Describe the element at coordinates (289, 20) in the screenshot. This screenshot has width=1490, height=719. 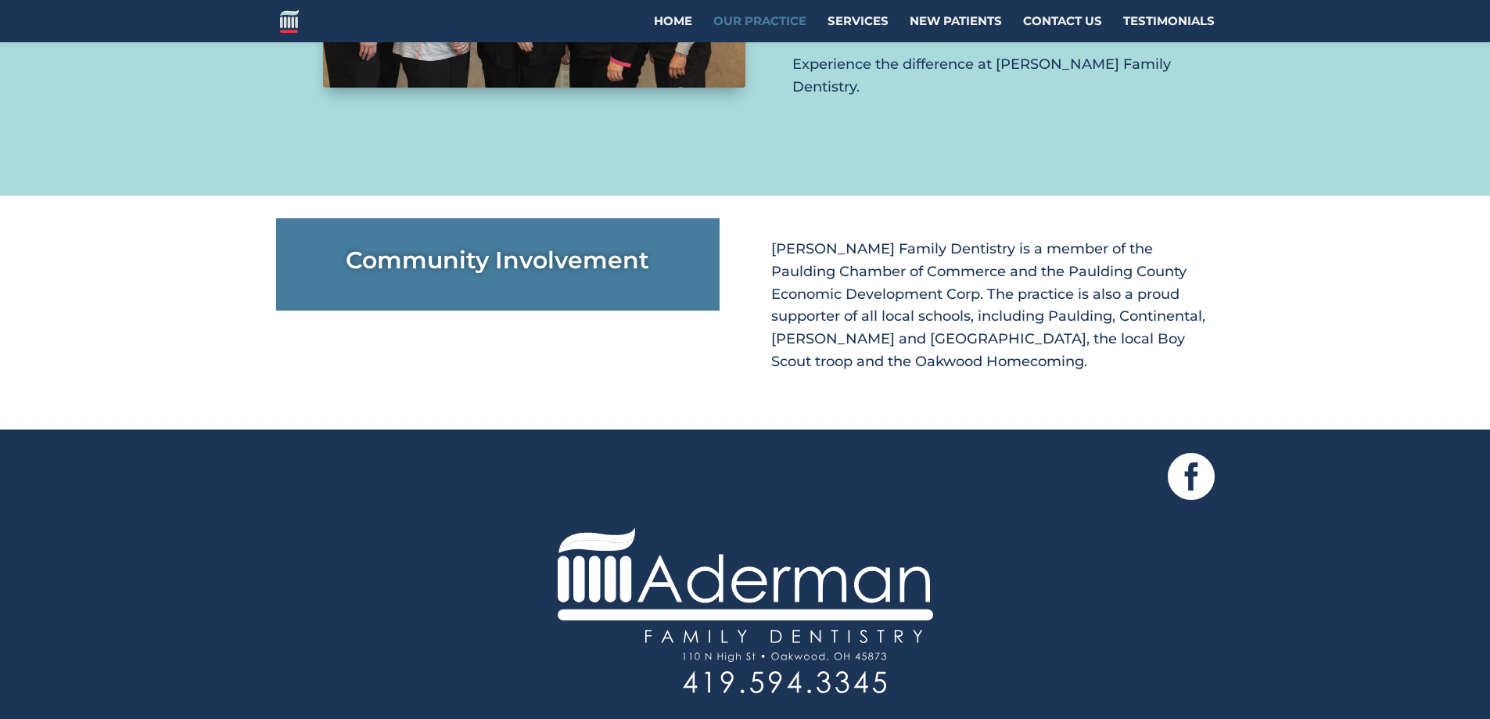
I see `img: Aderman Family Dentistry` at that location.